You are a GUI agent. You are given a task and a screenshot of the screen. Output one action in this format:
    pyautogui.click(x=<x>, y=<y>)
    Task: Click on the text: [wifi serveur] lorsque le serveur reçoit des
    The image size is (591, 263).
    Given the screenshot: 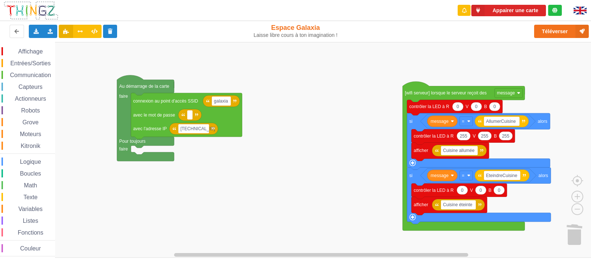 What is the action you would take?
    pyautogui.click(x=446, y=93)
    